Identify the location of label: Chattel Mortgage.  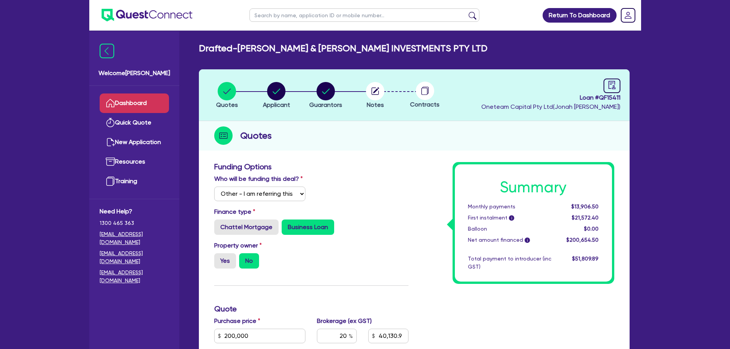
(247, 227).